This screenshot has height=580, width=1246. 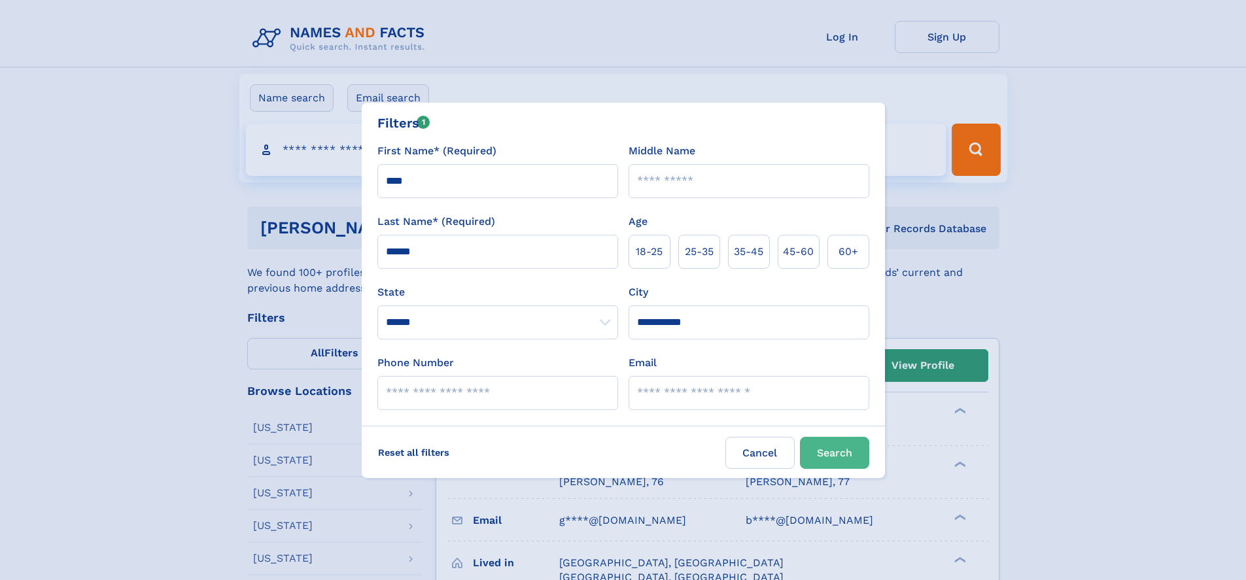 What do you see at coordinates (415, 363) in the screenshot?
I see `label: Phone Number` at bounding box center [415, 363].